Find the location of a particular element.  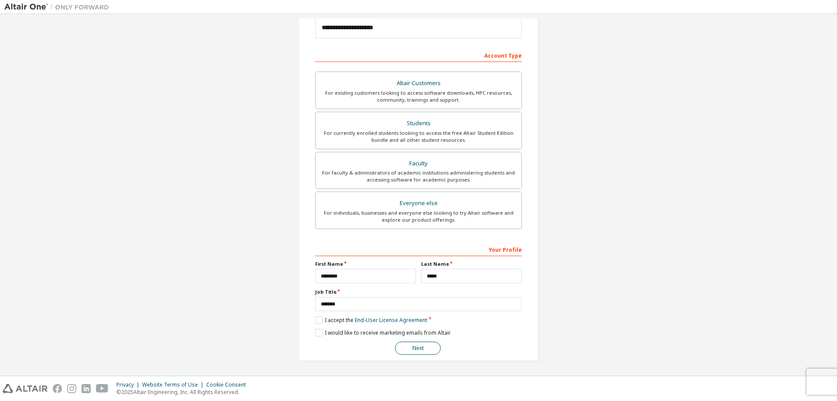

div: Account Type is located at coordinates (418, 55).